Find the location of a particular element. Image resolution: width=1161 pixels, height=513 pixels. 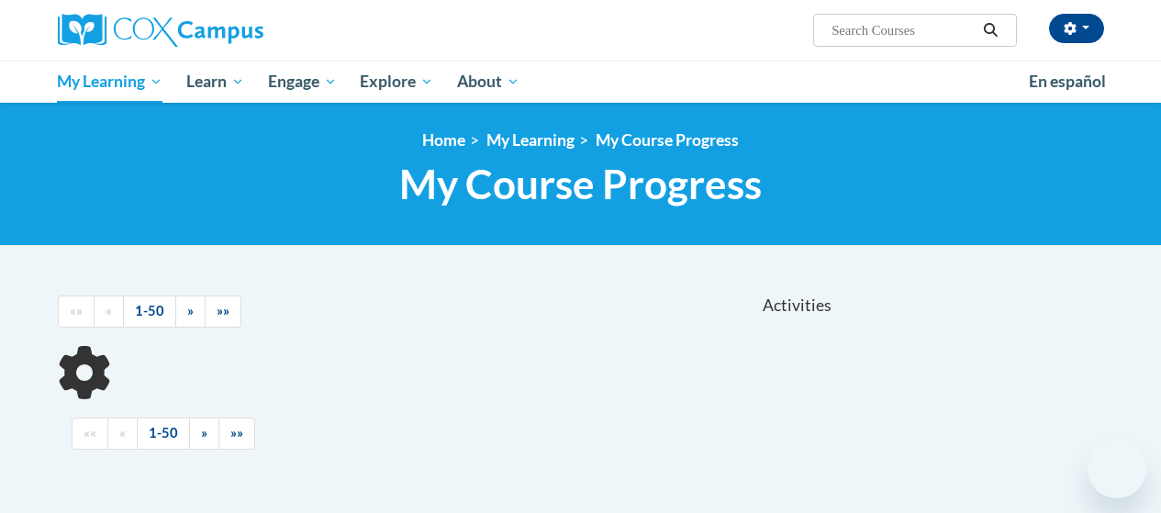

button: Search is located at coordinates (990, 30).